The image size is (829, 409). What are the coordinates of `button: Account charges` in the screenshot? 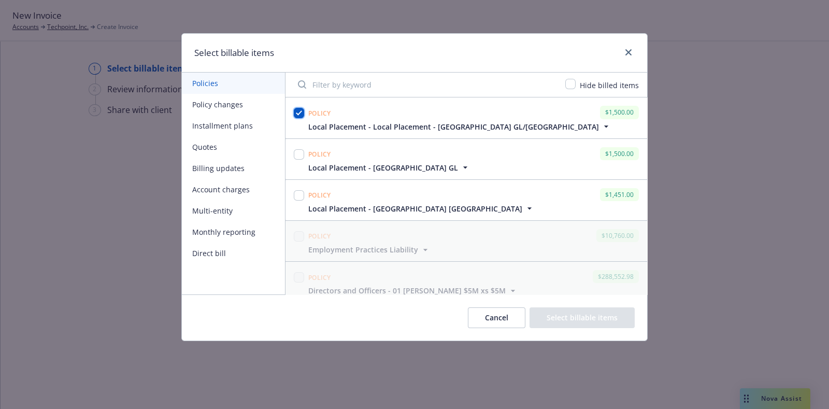 It's located at (233, 189).